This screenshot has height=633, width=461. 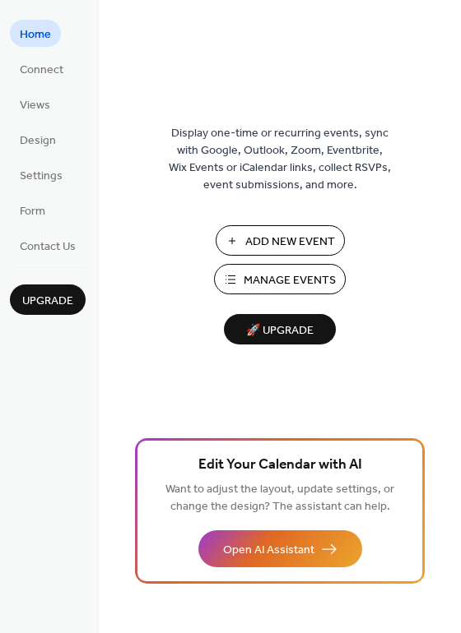 What do you see at coordinates (280, 499) in the screenshot?
I see `span: Want to adjust the layout, update settings, or change the design? The assistant can help.` at bounding box center [280, 499].